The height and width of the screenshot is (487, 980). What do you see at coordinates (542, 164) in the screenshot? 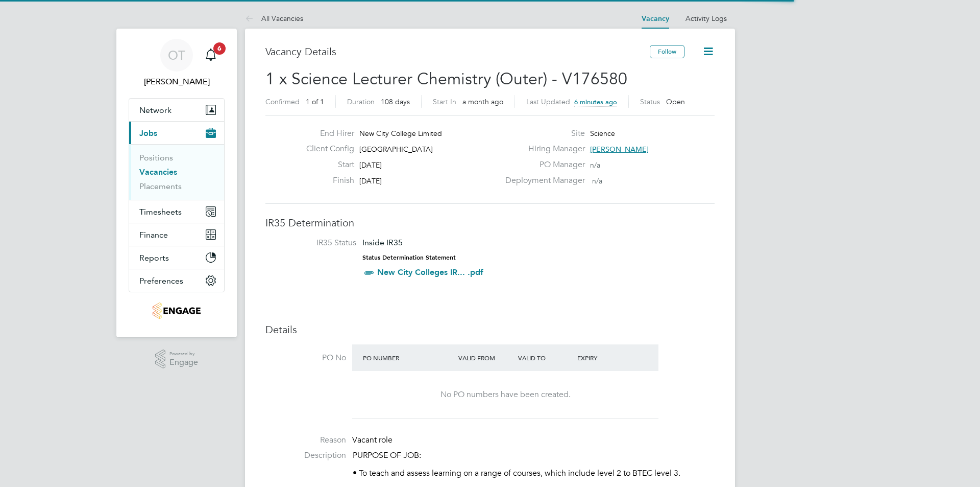
I see `label: PO Manager` at bounding box center [542, 164].